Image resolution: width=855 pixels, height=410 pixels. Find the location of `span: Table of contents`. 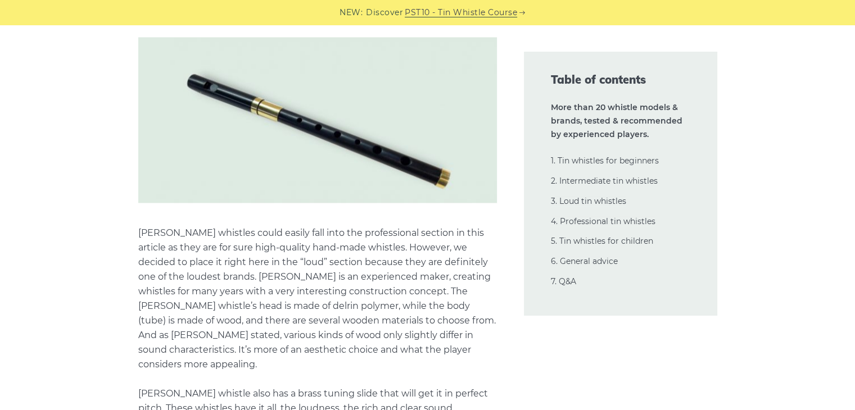

span: Table of contents is located at coordinates (620, 80).